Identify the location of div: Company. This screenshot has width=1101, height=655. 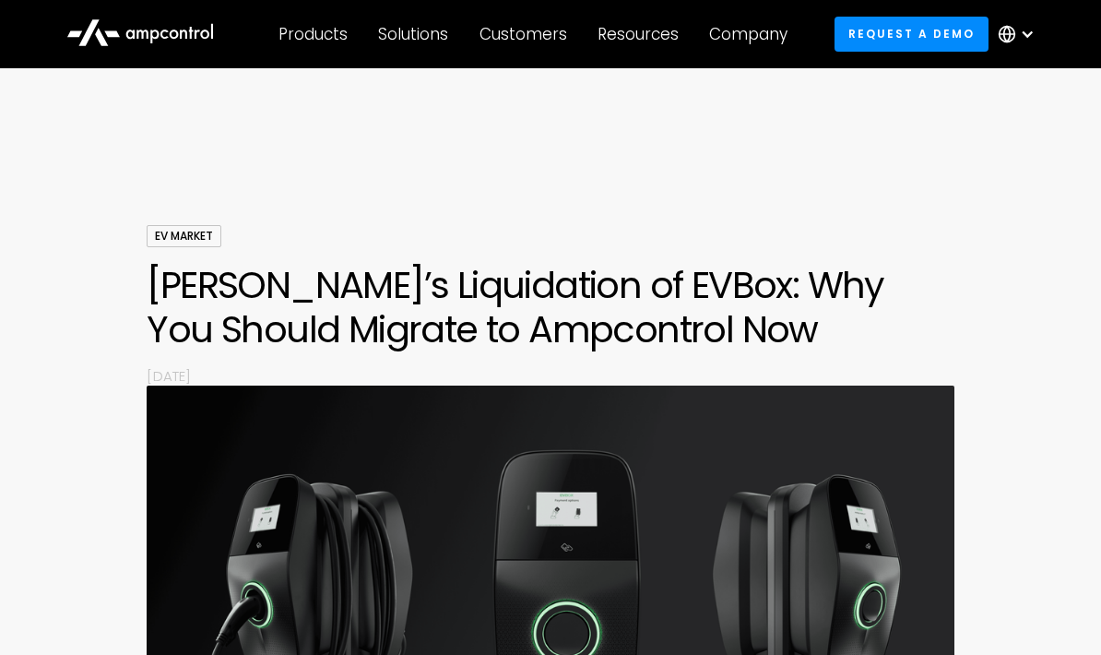
(748, 34).